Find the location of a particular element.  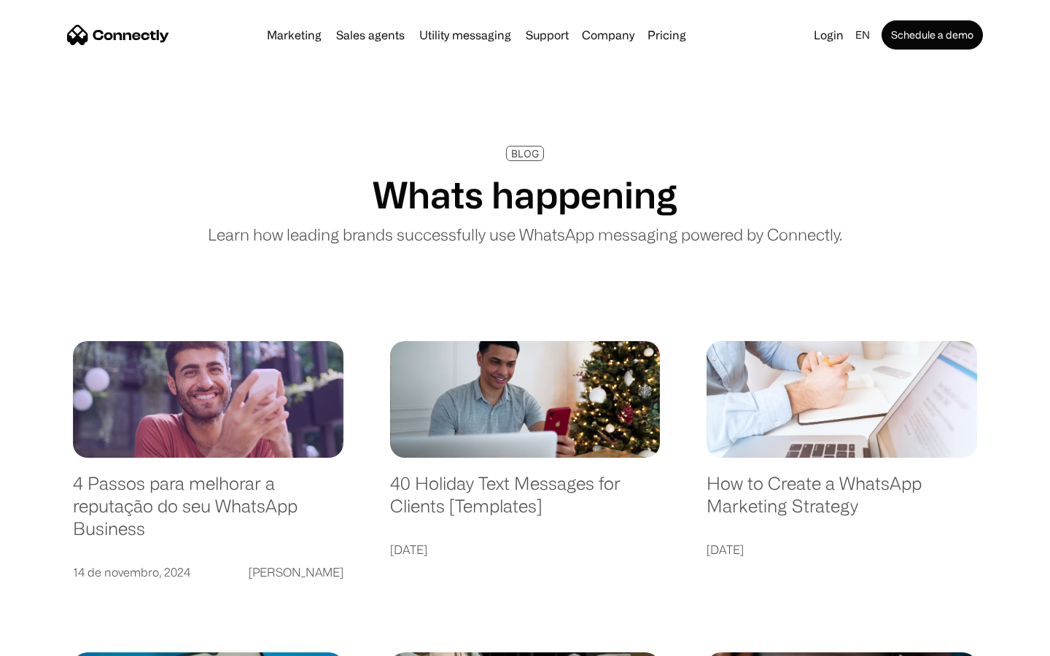

a: Schedule a demo is located at coordinates (932, 35).